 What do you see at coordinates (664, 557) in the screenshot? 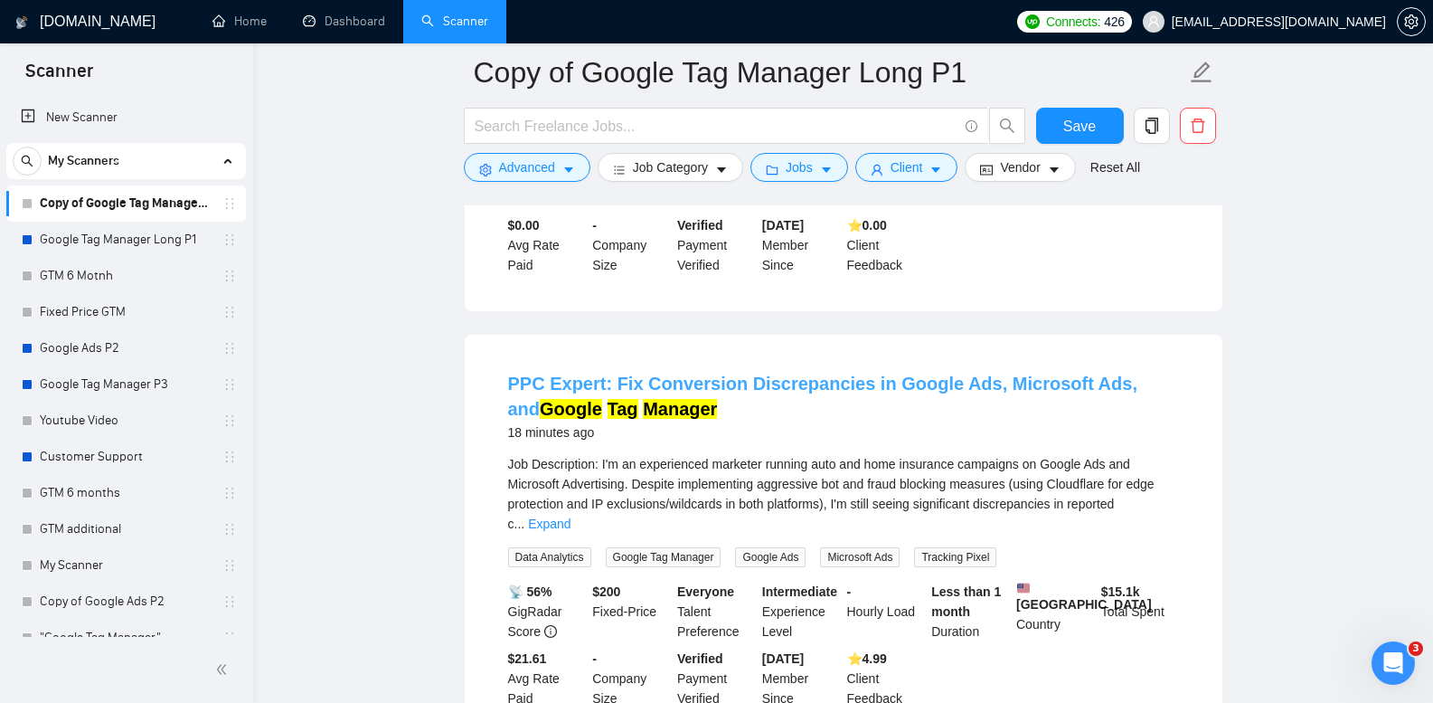
I see `span: Google Tag Manager` at bounding box center [664, 557].